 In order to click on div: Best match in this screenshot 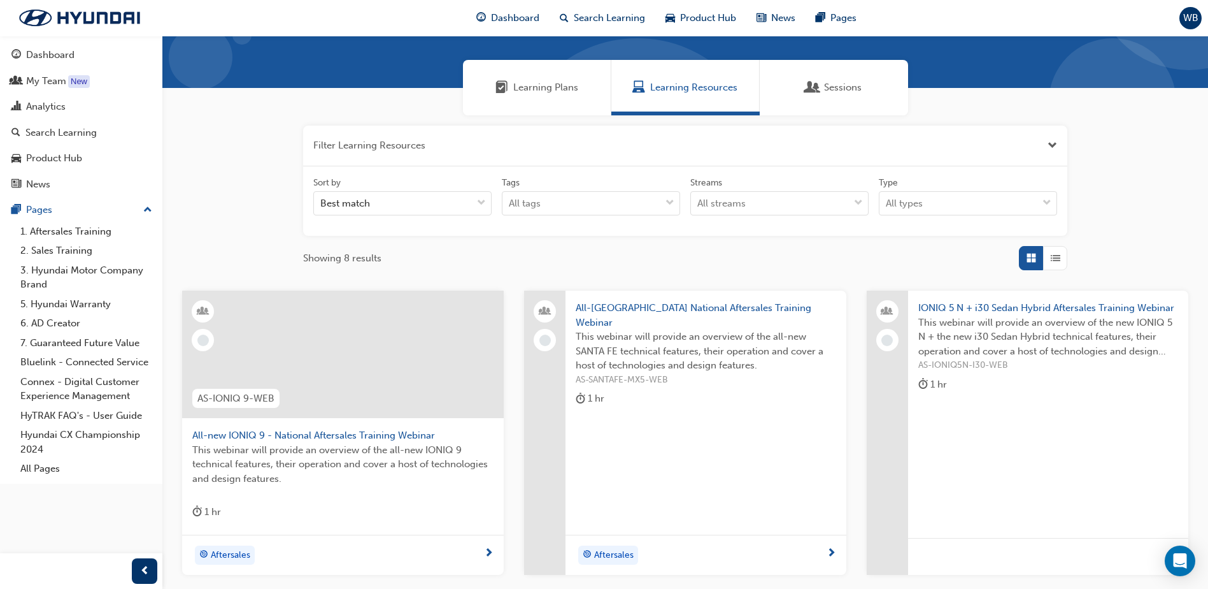, I will do `click(345, 203)`.